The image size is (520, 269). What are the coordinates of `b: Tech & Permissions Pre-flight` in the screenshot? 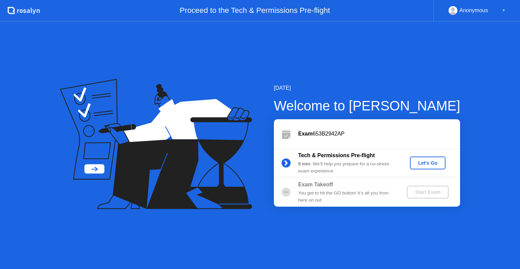 It's located at (337, 155).